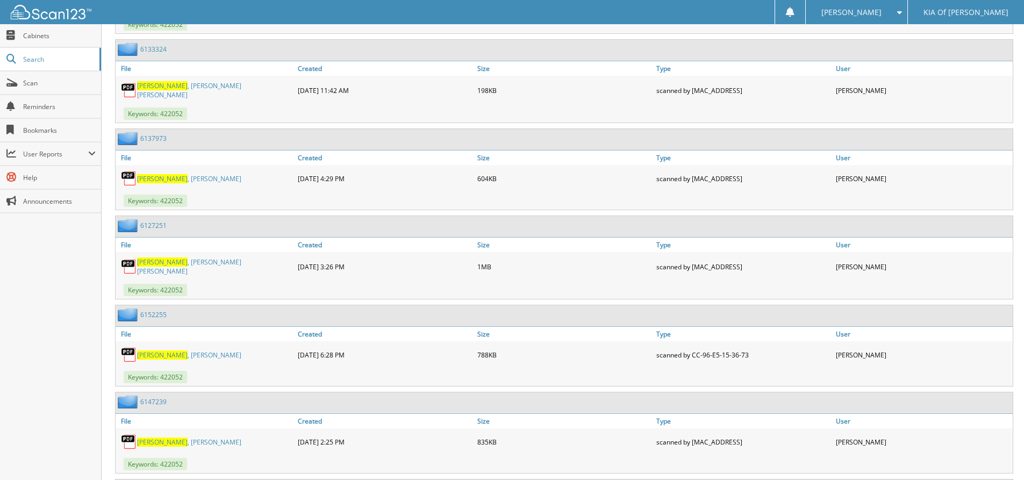 The width and height of the screenshot is (1024, 480). I want to click on span: Search, so click(59, 59).